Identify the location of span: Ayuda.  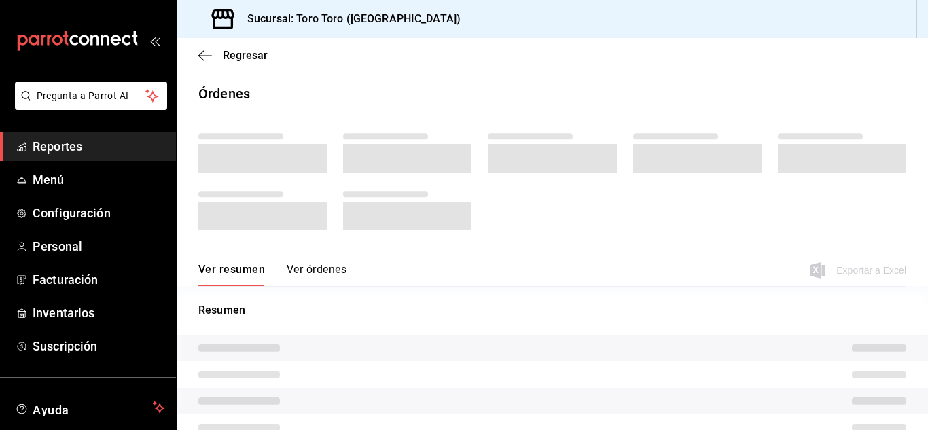
(90, 408).